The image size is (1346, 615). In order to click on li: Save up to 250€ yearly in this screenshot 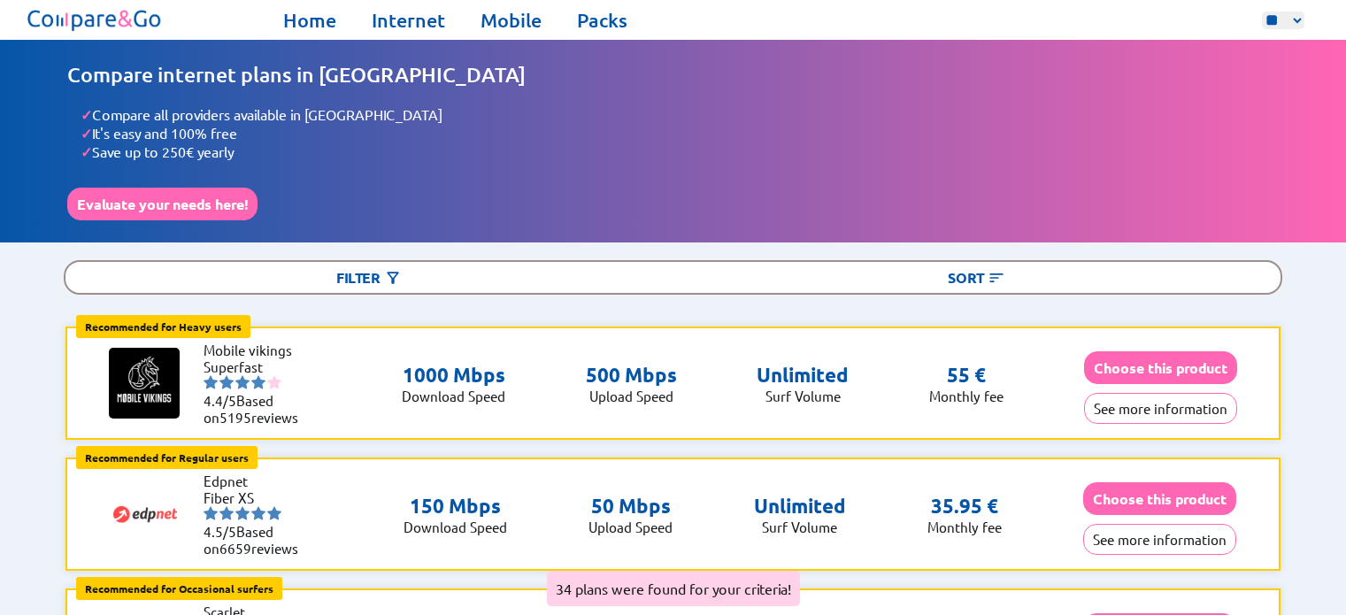, I will do `click(679, 151)`.